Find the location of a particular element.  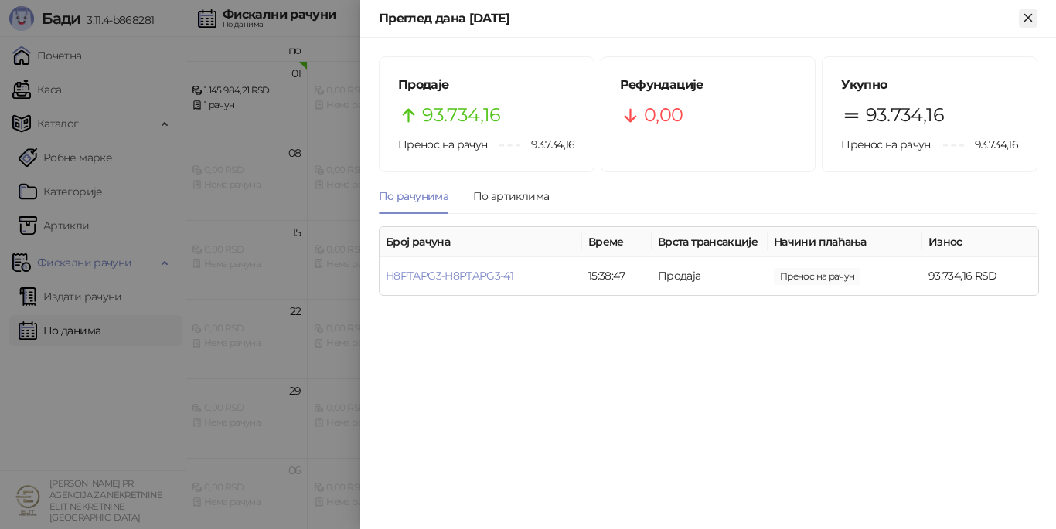

button: Close is located at coordinates (1028, 19).